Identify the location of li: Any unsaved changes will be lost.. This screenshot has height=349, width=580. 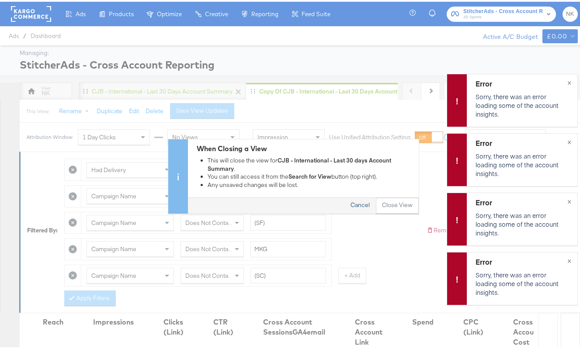
(311, 183).